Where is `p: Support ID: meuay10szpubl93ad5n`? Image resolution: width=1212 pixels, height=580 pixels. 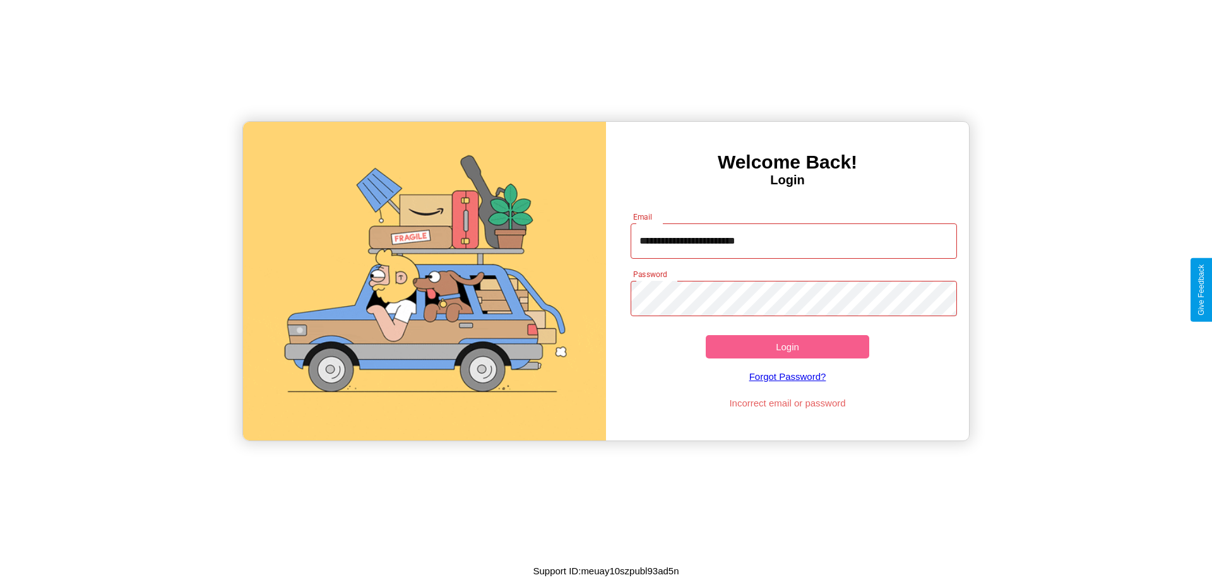
p: Support ID: meuay10szpubl93ad5n is located at coordinates (606, 571).